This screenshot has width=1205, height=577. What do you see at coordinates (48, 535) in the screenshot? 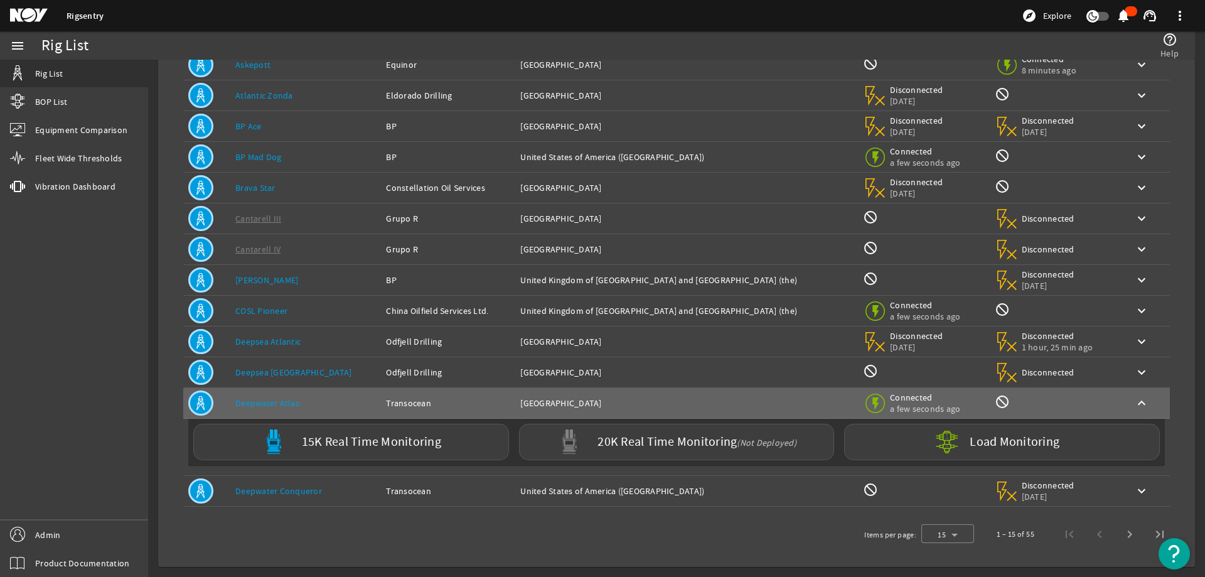
I see `span: Admin` at bounding box center [48, 535].